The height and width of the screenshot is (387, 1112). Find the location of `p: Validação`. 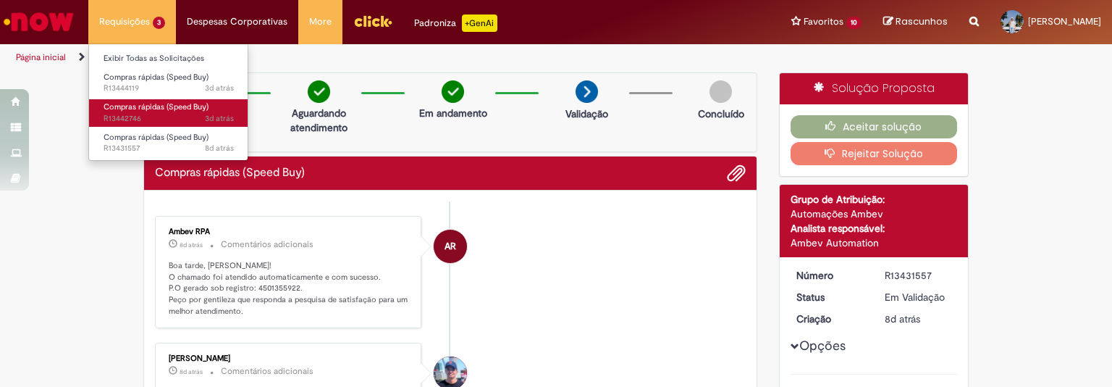

p: Validação is located at coordinates (587, 114).